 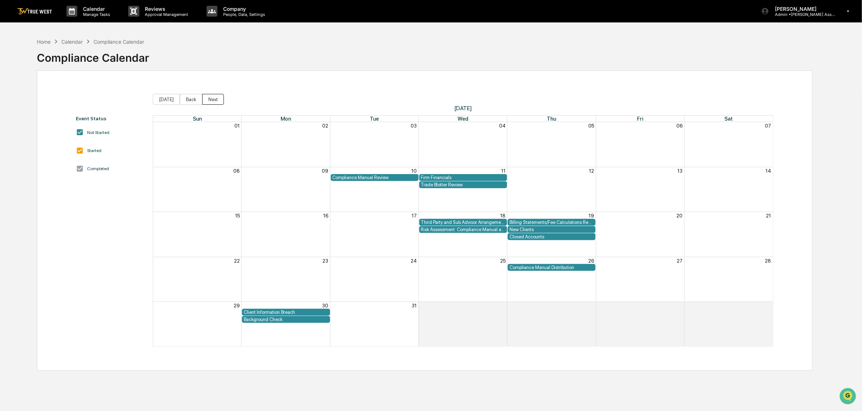 What do you see at coordinates (679, 261) in the screenshot?
I see `button: 27` at bounding box center [679, 261].